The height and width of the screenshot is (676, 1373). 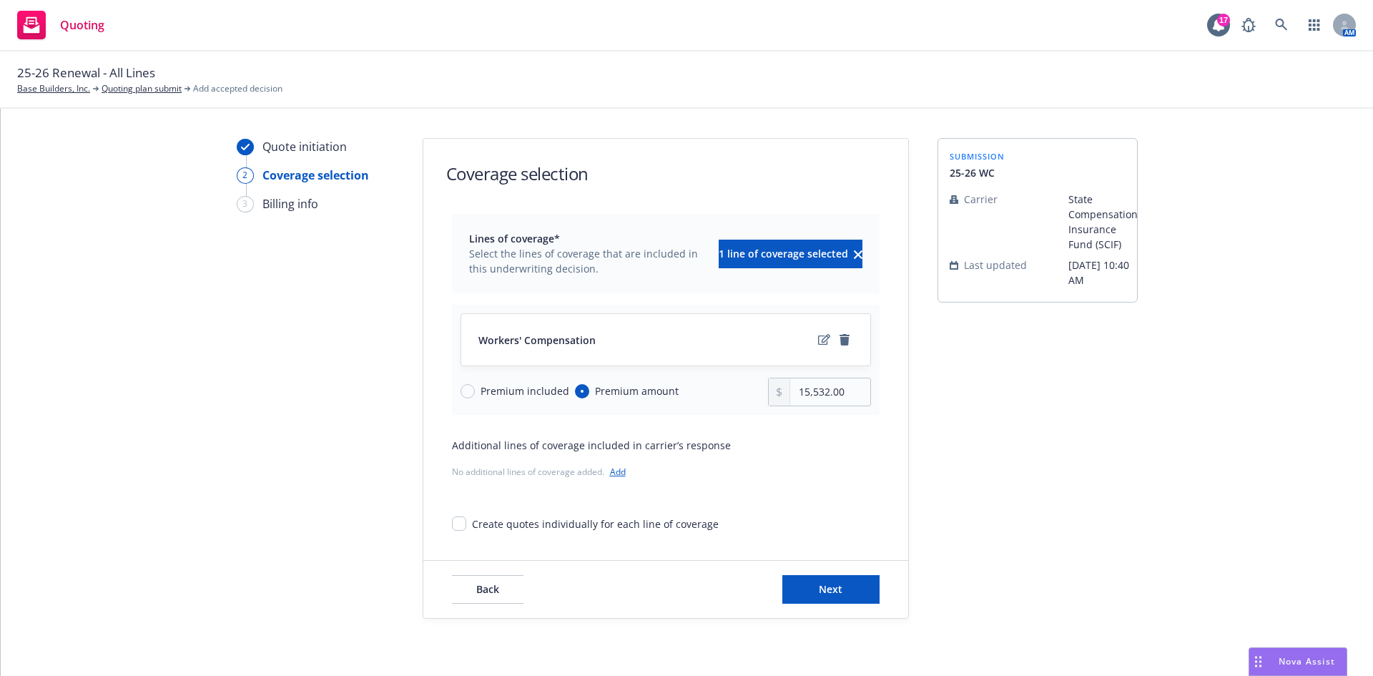 What do you see at coordinates (830, 588) in the screenshot?
I see `span: Next` at bounding box center [830, 588].